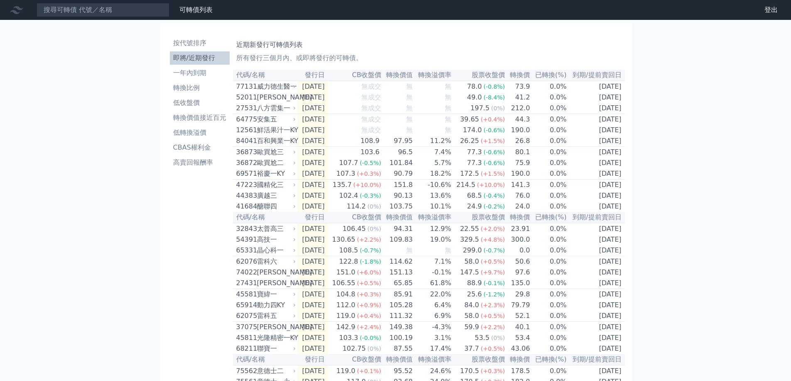 The width and height of the screenshot is (791, 381). I want to click on th: 股票收盤價, so click(478, 217).